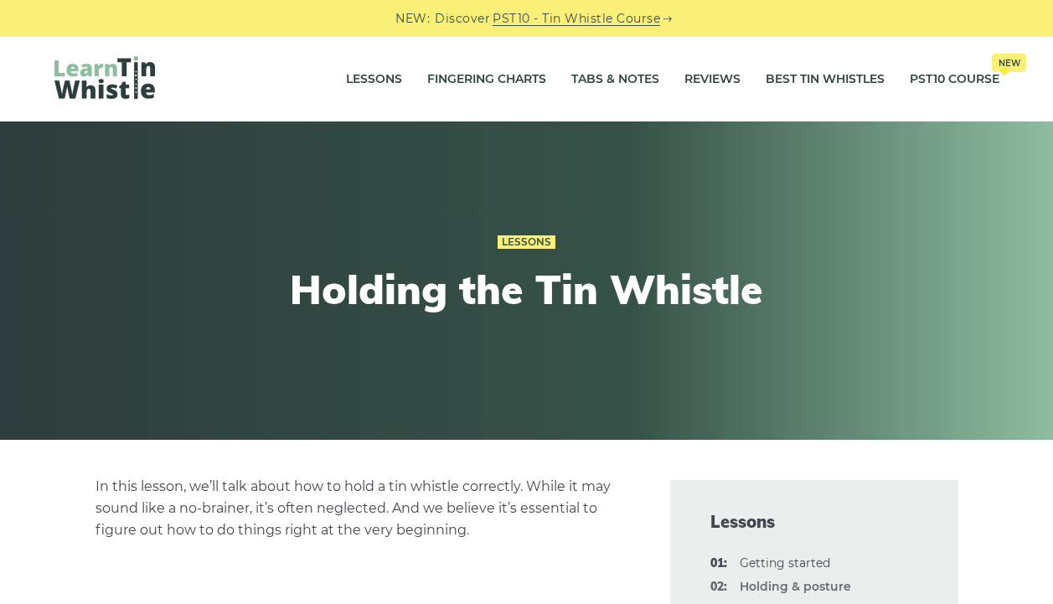  Describe the element at coordinates (719, 587) in the screenshot. I see `span: 02:` at that location.